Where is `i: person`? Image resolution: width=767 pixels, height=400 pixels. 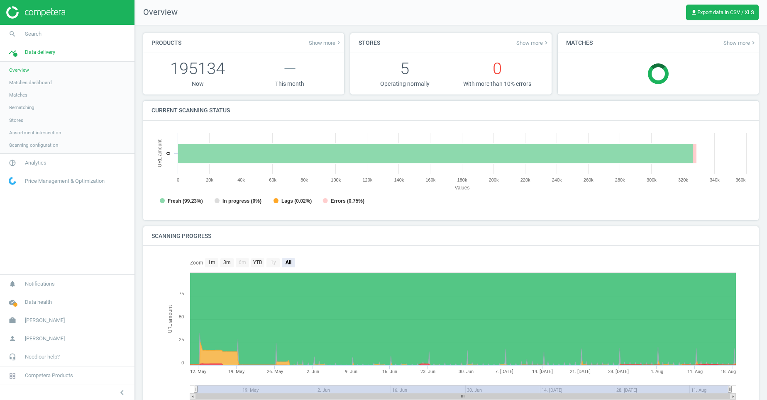 i: person is located at coordinates (12, 339).